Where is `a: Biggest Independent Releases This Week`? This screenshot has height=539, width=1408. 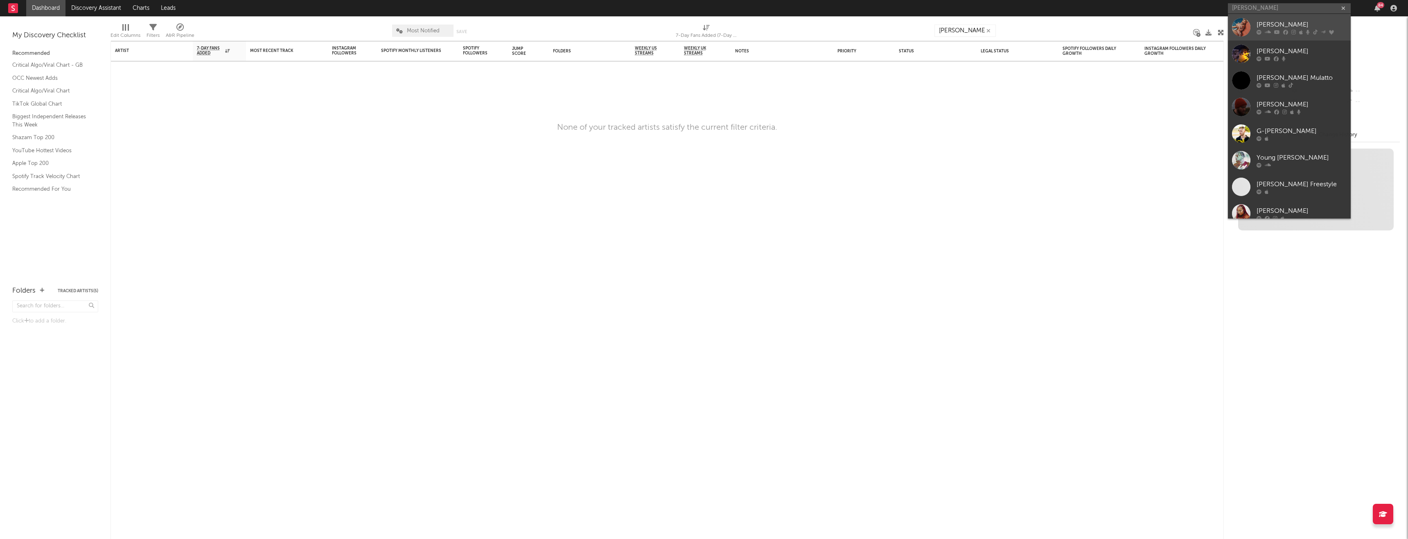 a: Biggest Independent Releases This Week is located at coordinates (51, 120).